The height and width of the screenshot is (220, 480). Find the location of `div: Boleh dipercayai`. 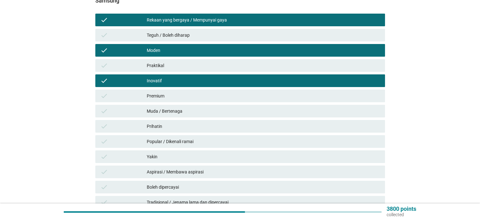

div: Boleh dipercayai is located at coordinates (263, 187).